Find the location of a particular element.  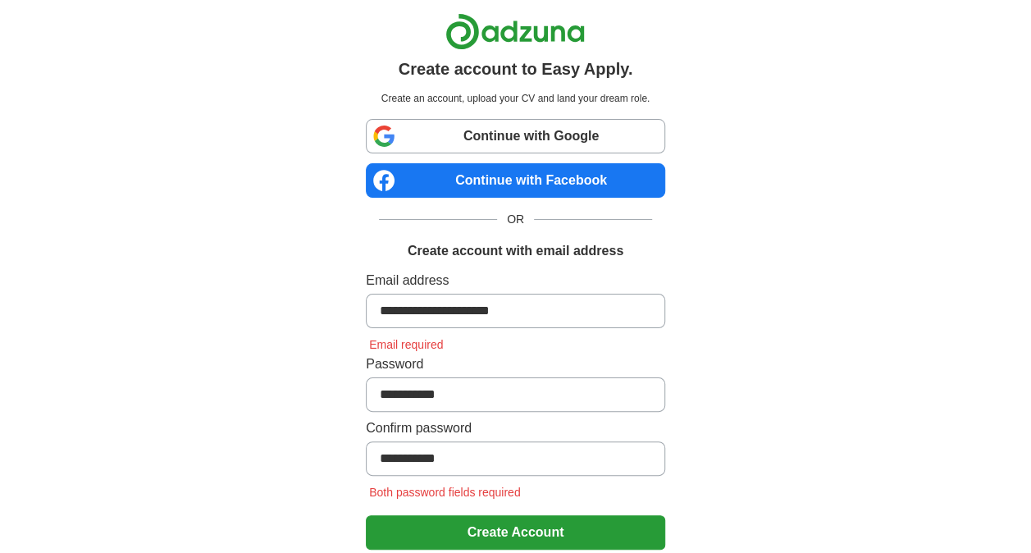

h1: Create account with email address is located at coordinates (515, 251).